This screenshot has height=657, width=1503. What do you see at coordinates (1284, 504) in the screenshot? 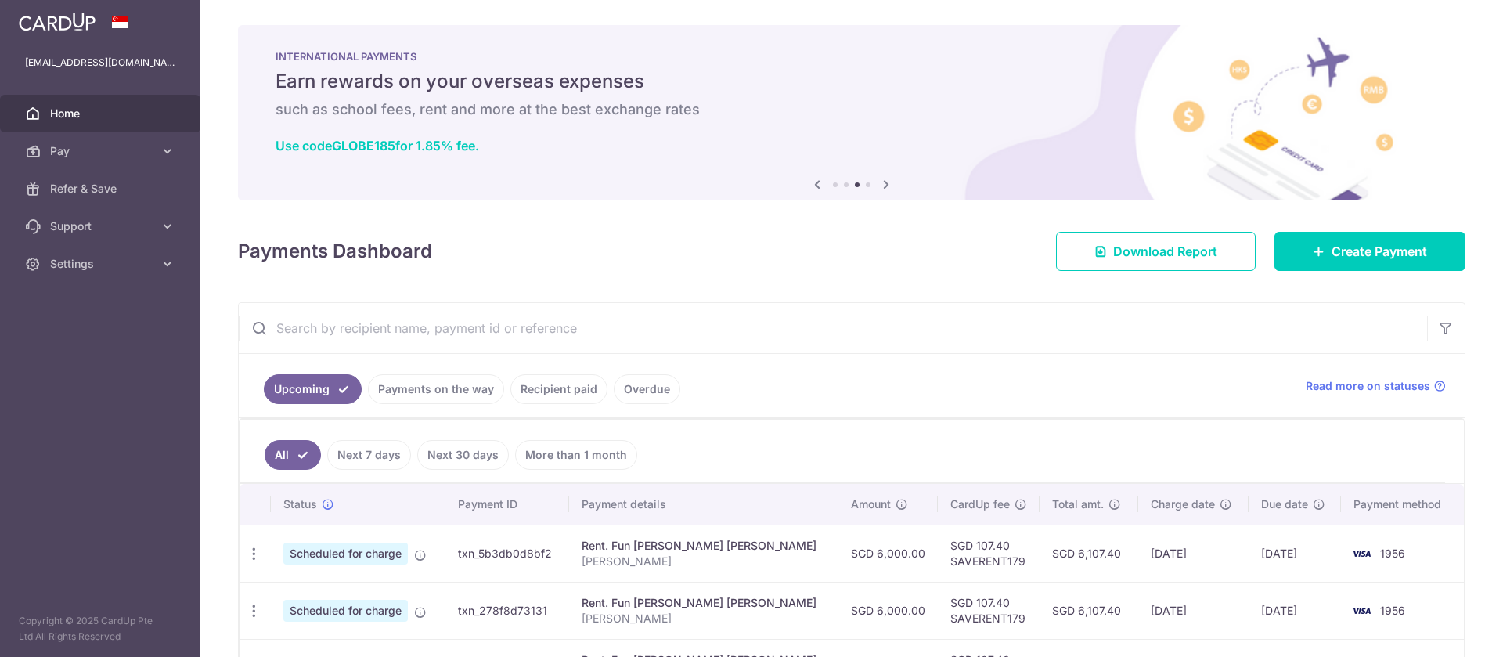
I see `span: Due date` at bounding box center [1284, 504].